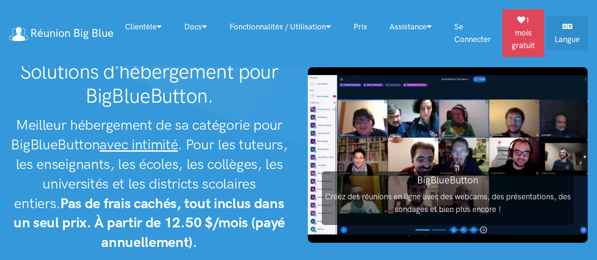 The height and width of the screenshot is (260, 597). Describe the element at coordinates (149, 183) in the screenshot. I see `h2: Meilleur hébergement de sa catégorie pour BigBlueButton . Pour les tuteurs, les enseignants, les ...` at that location.